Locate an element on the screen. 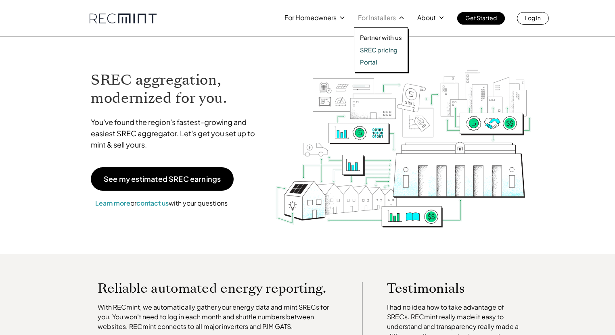 This screenshot has width=615, height=335. p: See my estimated SREC earnings is located at coordinates (162, 179).